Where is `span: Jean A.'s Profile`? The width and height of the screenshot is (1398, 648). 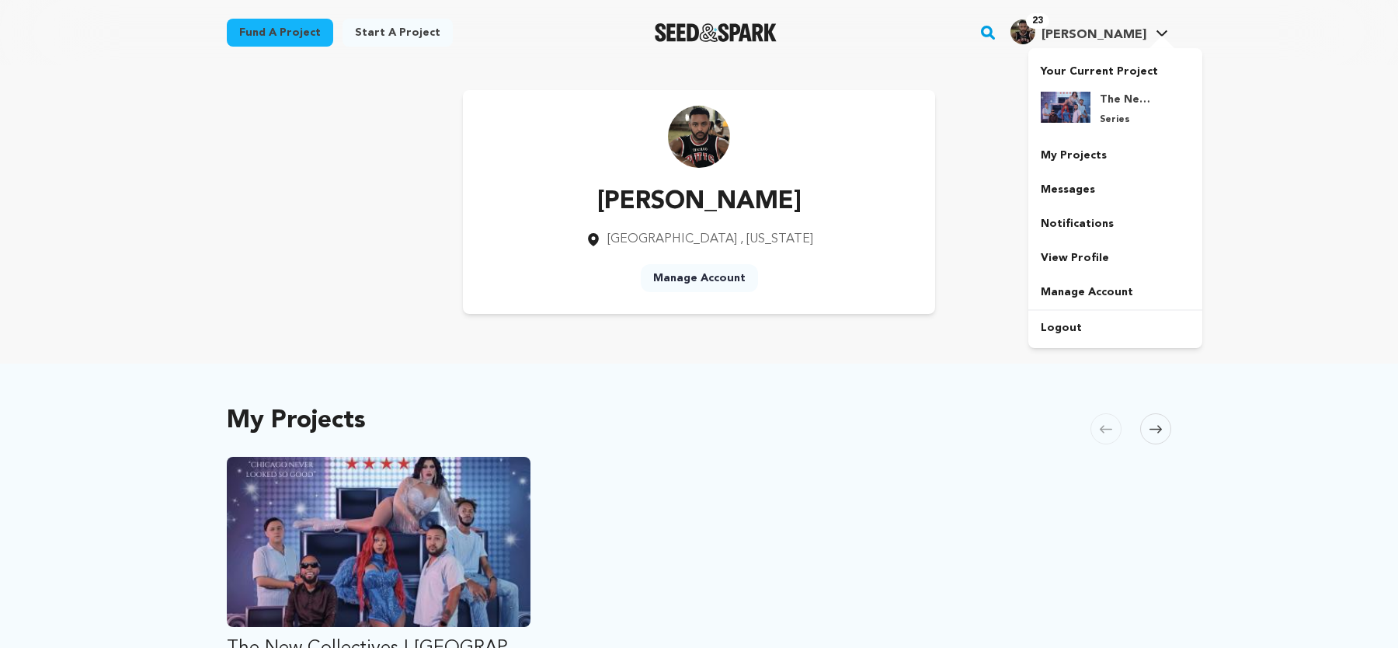
span: Jean A.'s Profile is located at coordinates (1089, 33).